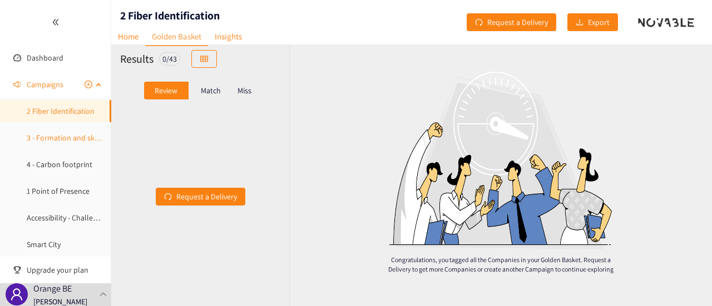 Image resolution: width=712 pixels, height=306 pixels. Describe the element at coordinates (88, 85) in the screenshot. I see `span: plus-circle` at that location.